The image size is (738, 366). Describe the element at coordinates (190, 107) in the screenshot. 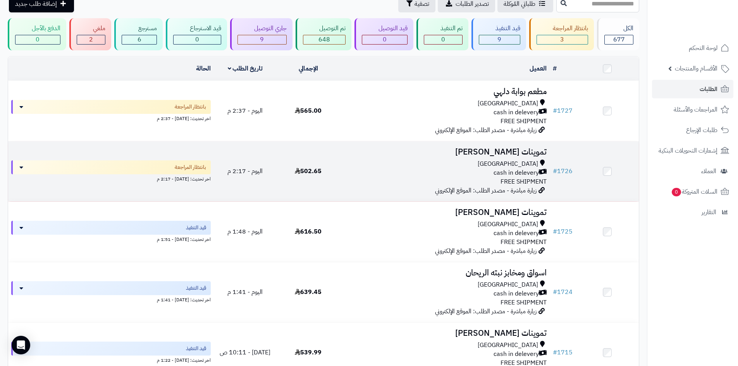

I see `span: بانتظار المراجعة` at that location.